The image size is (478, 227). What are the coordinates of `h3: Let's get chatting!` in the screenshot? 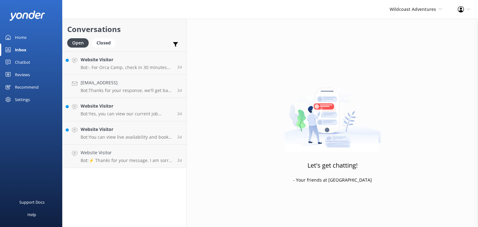 It's located at (333, 166).